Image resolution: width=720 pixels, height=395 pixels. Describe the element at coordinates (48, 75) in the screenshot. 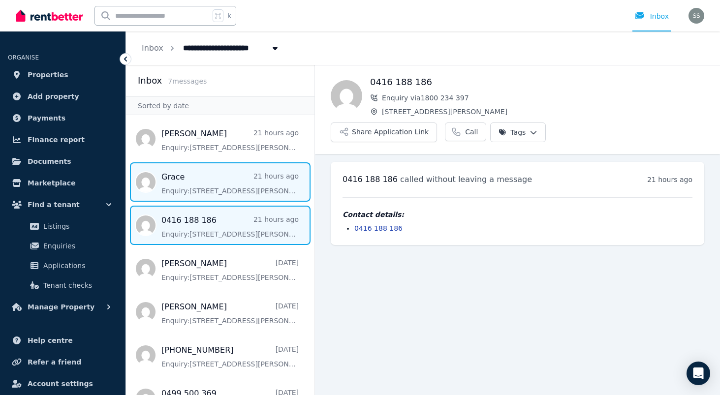

I see `span: Properties` at that location.